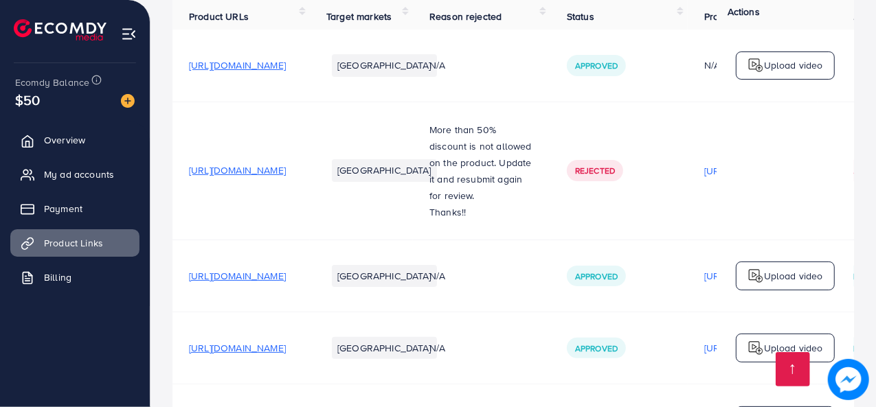 This screenshot has height=407, width=876. What do you see at coordinates (75, 140) in the screenshot?
I see `a: Overview` at bounding box center [75, 140].